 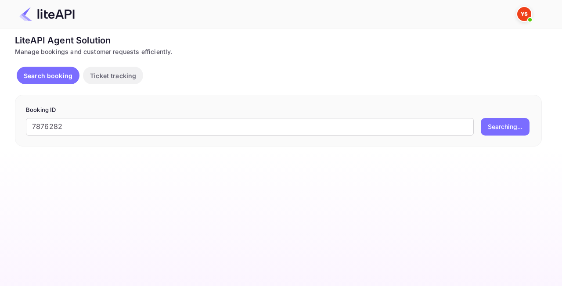 I want to click on div: Manage bookings and customer requests efficiently., so click(x=278, y=51).